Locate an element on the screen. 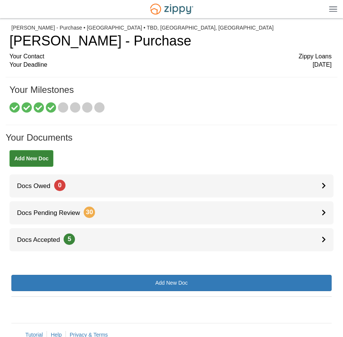 This screenshot has width=343, height=337. a: Docs Accepted5 is located at coordinates (172, 239).